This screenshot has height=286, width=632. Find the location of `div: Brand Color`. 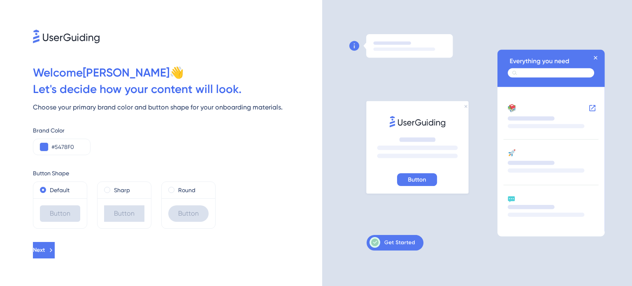

div: Brand Color is located at coordinates (177, 130).